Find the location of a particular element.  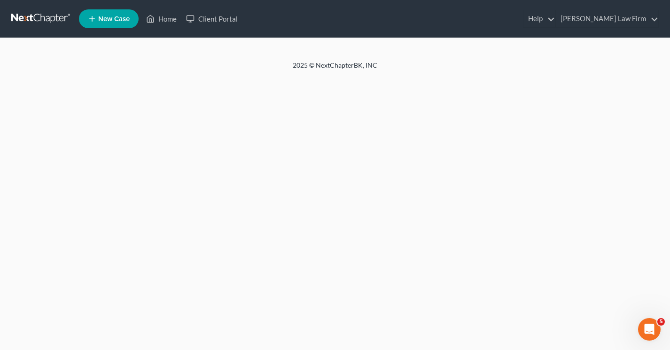

a: Client Portal is located at coordinates (212, 19).